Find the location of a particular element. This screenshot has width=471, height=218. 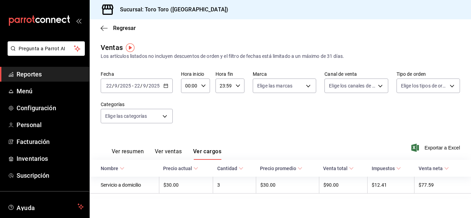

div: Ventas is located at coordinates (112, 48).